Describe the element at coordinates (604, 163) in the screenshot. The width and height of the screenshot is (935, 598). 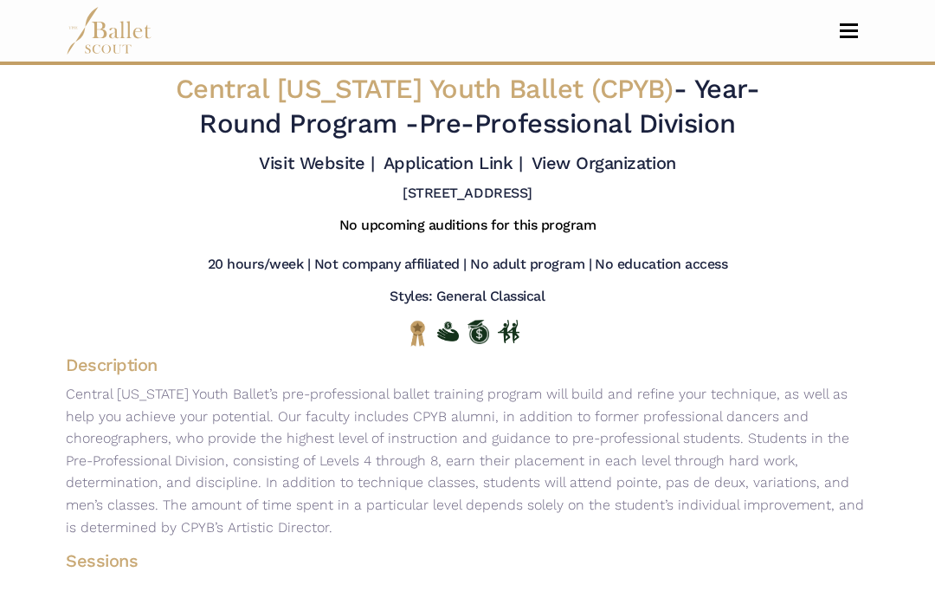
I see `a: View Organization` at that location.